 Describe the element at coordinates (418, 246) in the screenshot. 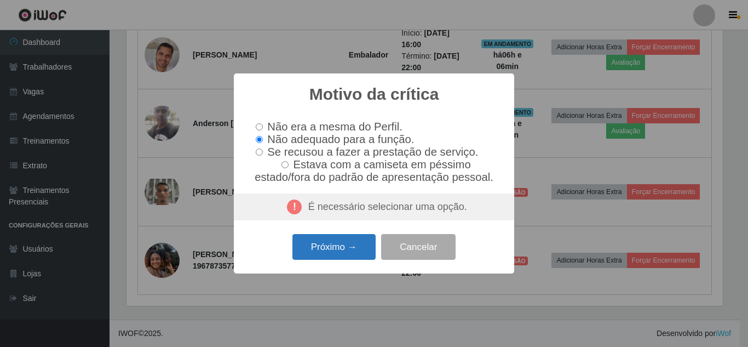

I see `button: Cancelar` at that location.